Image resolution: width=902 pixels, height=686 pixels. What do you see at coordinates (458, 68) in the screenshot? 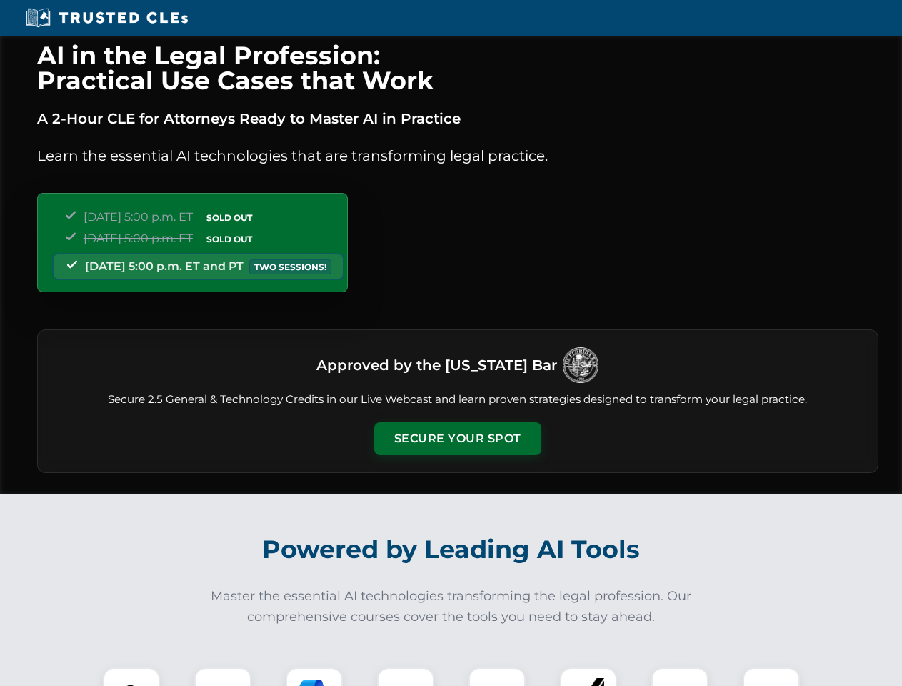
I see `h1: AI in the Legal Profession: Practical Use Cases that Work` at bounding box center [458, 68].